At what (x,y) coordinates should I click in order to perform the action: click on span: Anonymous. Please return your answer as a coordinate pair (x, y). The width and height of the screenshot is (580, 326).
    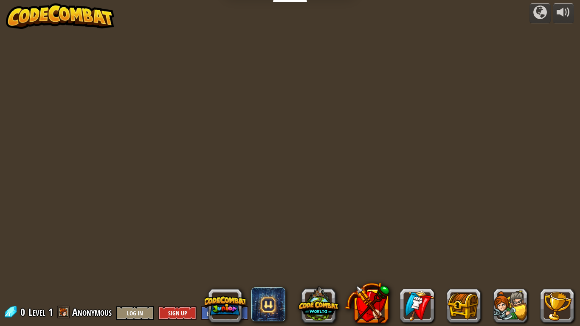
    Looking at the image, I should click on (92, 312).